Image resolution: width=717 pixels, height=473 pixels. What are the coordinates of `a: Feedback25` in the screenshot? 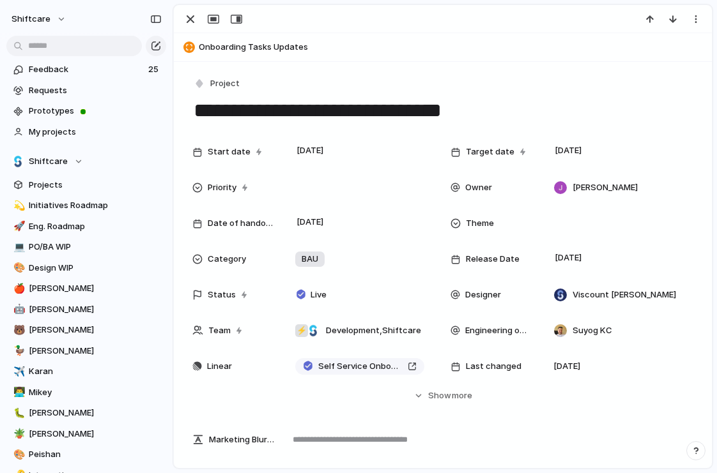 It's located at (86, 70).